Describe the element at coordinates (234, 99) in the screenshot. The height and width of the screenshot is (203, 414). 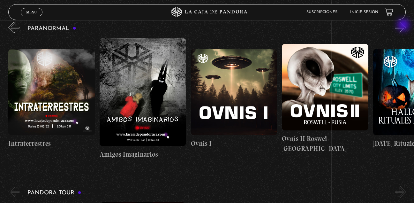
I see `a: Ovnis I` at that location.